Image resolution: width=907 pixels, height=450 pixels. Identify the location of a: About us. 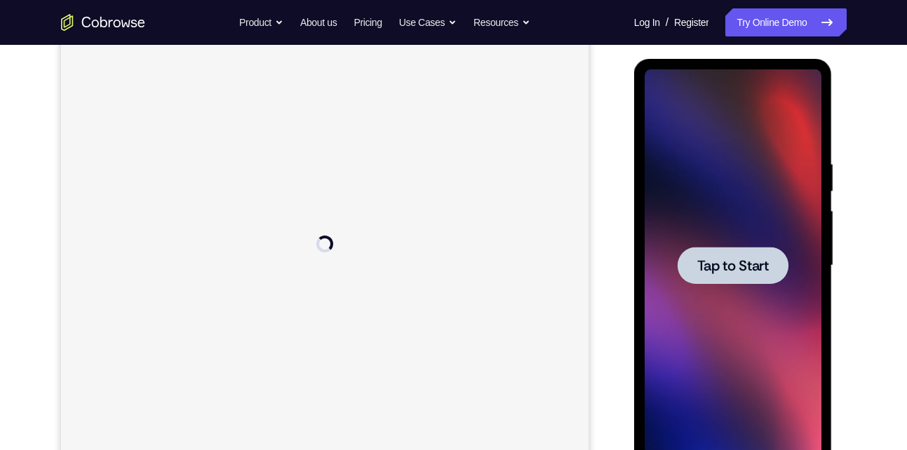
(319, 22).